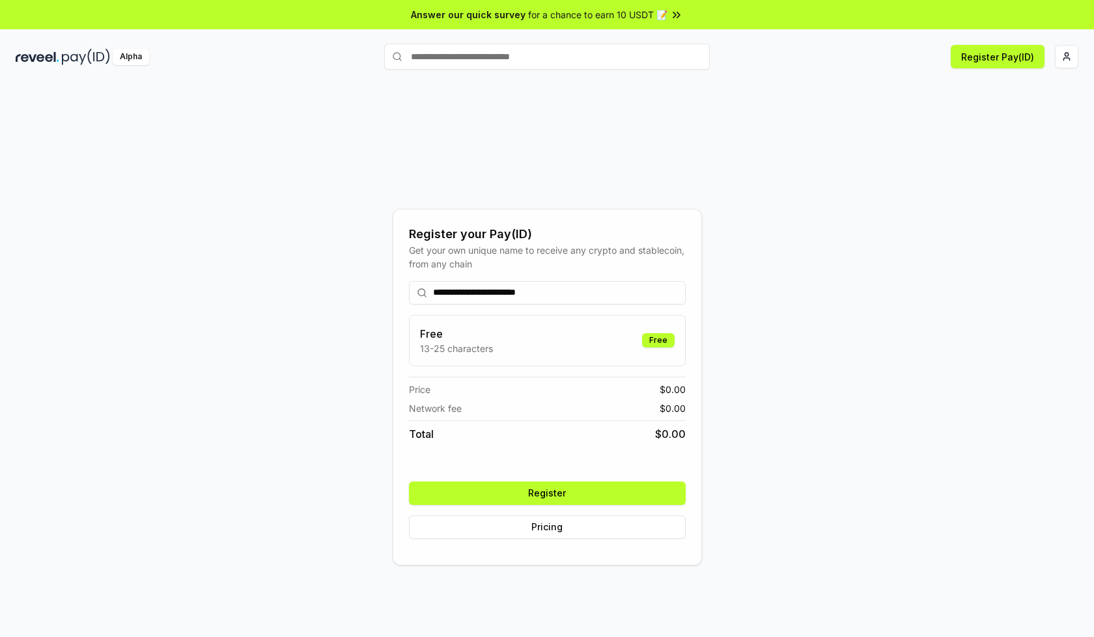 The image size is (1094, 637). I want to click on span: Price, so click(419, 389).